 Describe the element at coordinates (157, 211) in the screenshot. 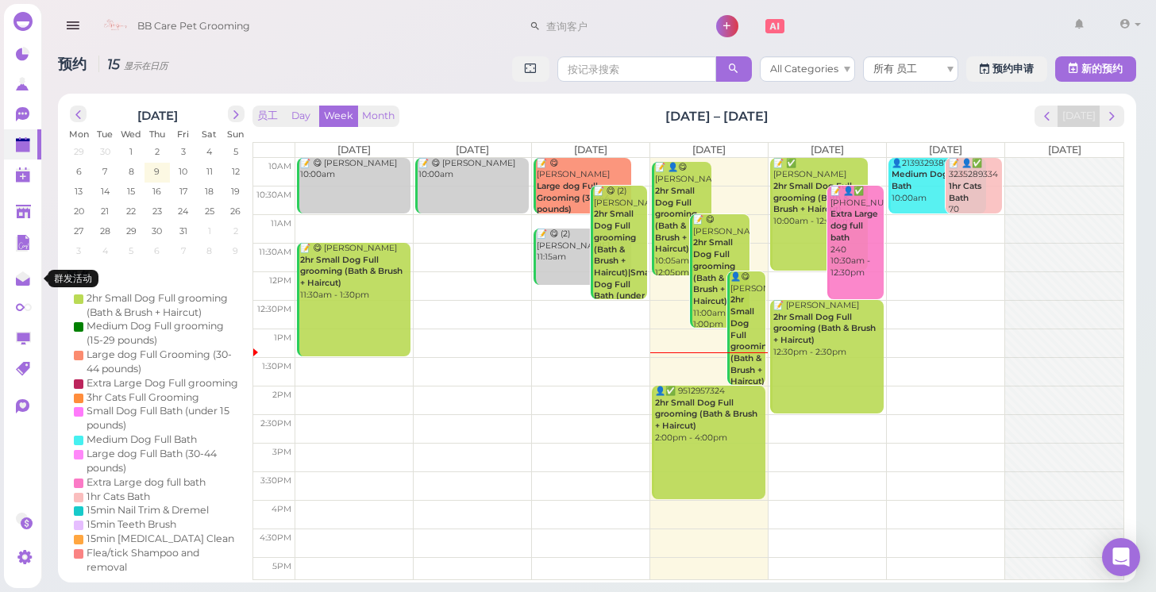

I see `span: 23` at that location.